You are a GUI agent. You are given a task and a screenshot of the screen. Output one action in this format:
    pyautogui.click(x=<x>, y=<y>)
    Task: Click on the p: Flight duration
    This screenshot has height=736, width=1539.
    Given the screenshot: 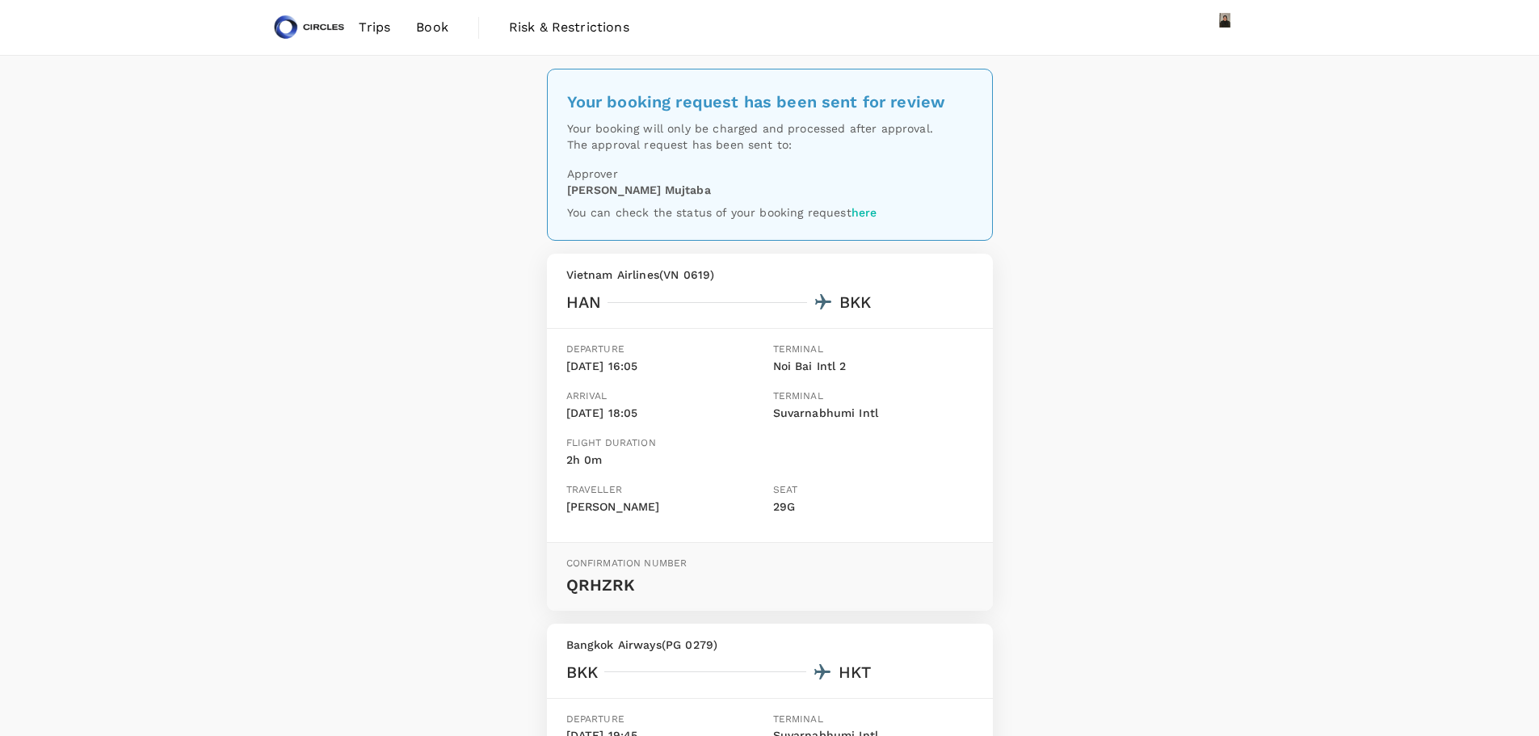 What is the action you would take?
    pyautogui.click(x=611, y=444)
    